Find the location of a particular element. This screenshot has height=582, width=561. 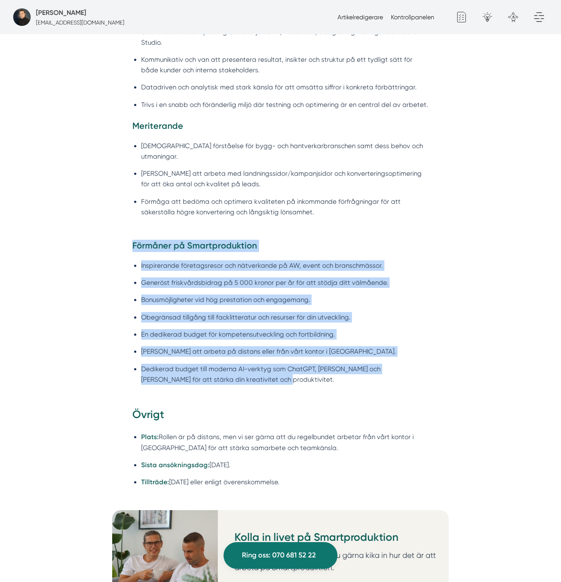

li: Obegränsad tillgång till facklitteratur och resurser för din utveckling. is located at coordinates (285, 317).